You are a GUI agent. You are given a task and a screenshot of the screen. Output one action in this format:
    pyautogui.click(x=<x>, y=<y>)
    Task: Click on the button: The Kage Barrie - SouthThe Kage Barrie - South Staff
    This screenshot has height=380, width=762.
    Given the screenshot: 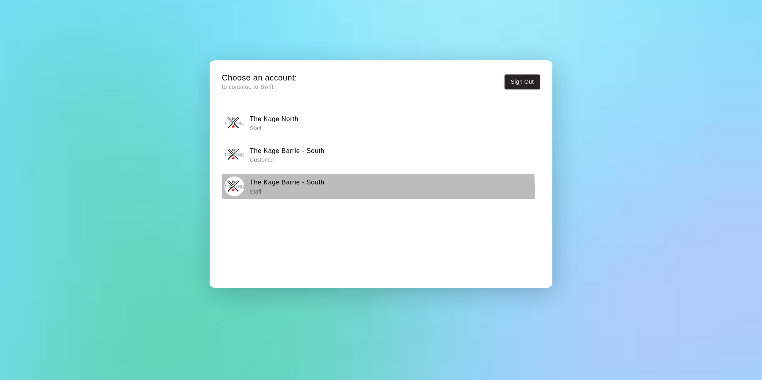 What is the action you would take?
    pyautogui.click(x=381, y=186)
    